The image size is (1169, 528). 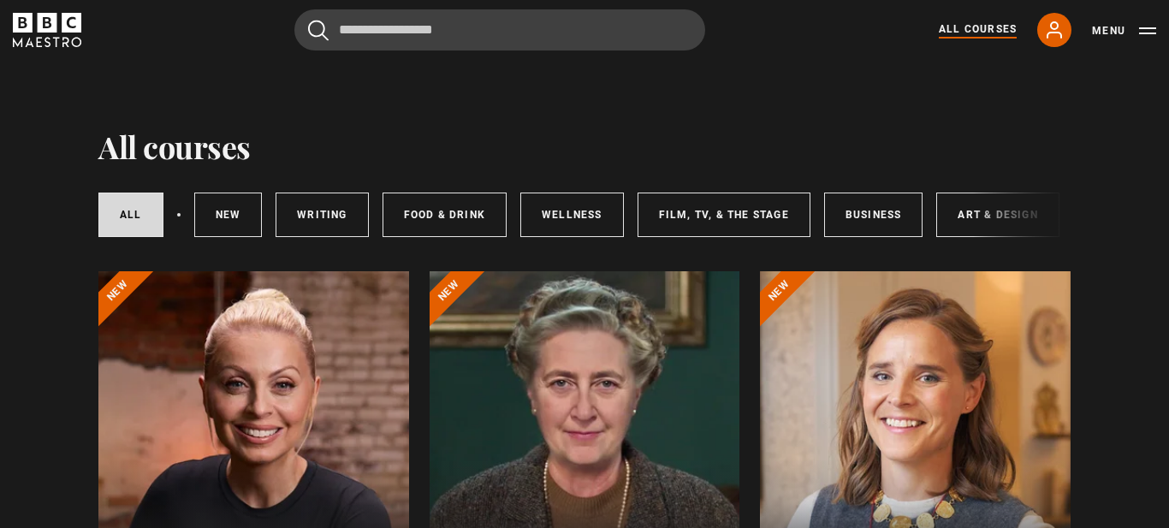 I want to click on button: Toggle navigation, so click(x=1124, y=31).